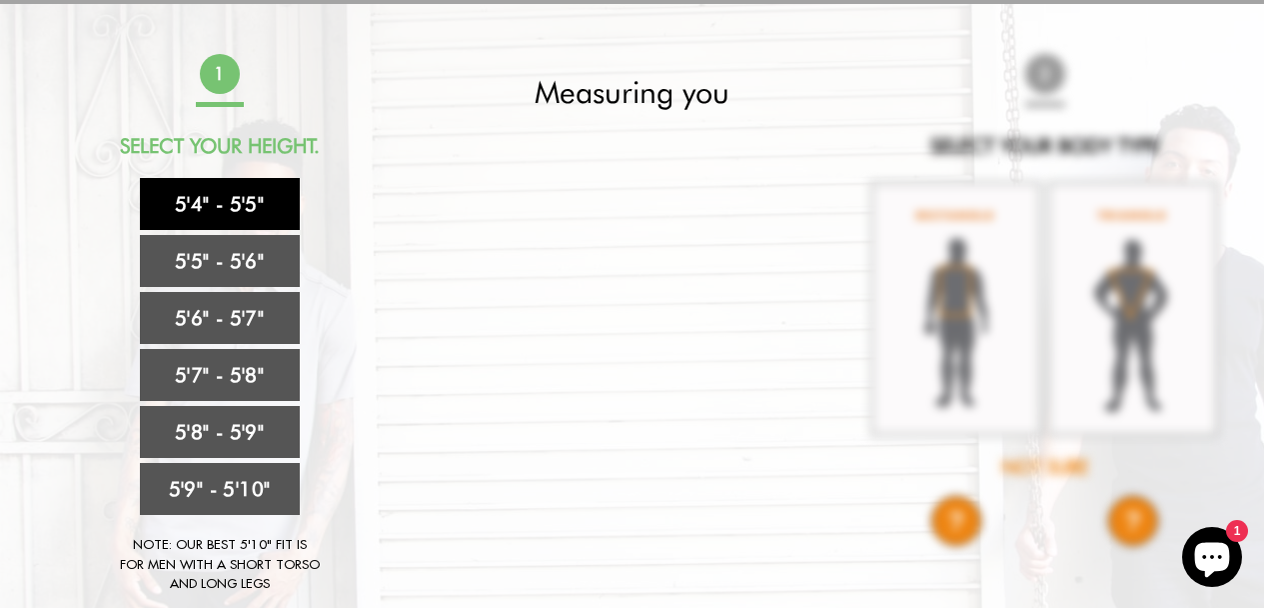 The width and height of the screenshot is (1264, 608). What do you see at coordinates (1212, 559) in the screenshot?
I see `inbox-online-store-chat: Shopify online store chat` at bounding box center [1212, 559].